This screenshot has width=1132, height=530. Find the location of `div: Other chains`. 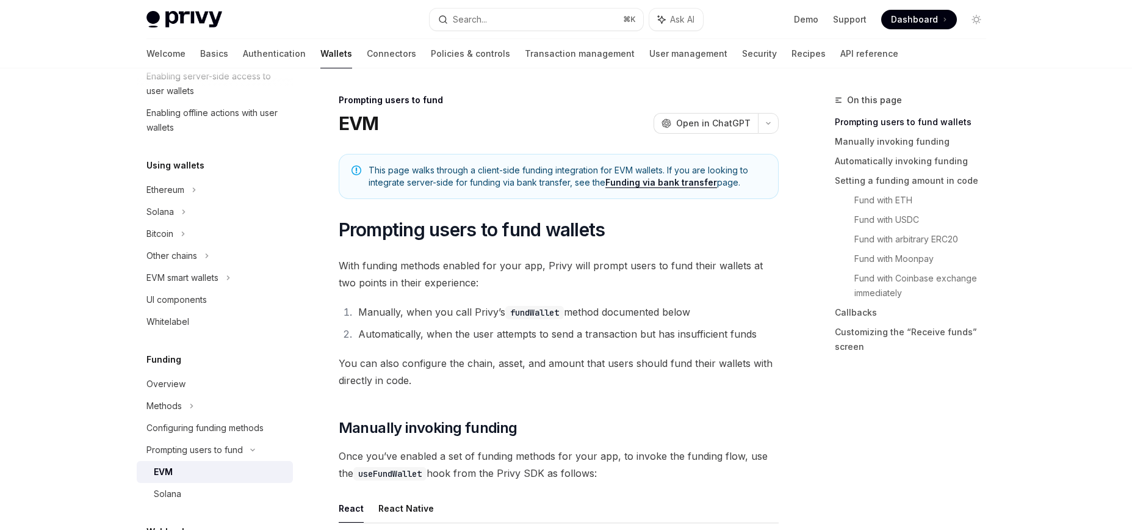

div: Other chains is located at coordinates (172, 256).